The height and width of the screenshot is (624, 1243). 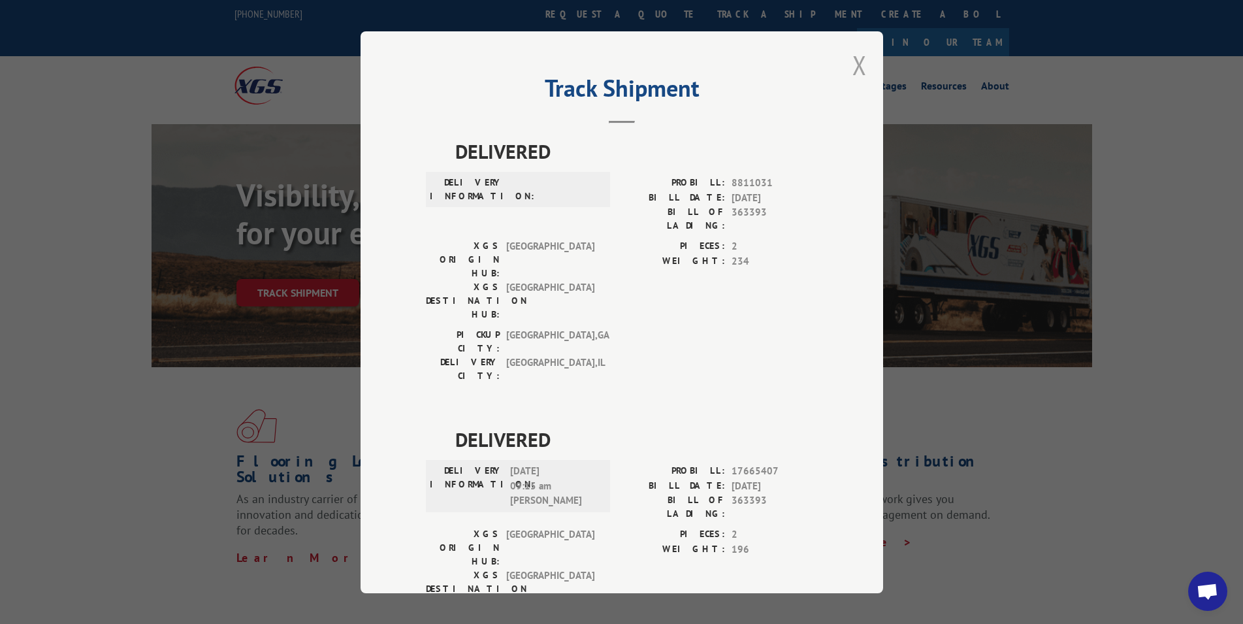 What do you see at coordinates (622, 91) in the screenshot?
I see `h2: Track Shipment` at bounding box center [622, 91].